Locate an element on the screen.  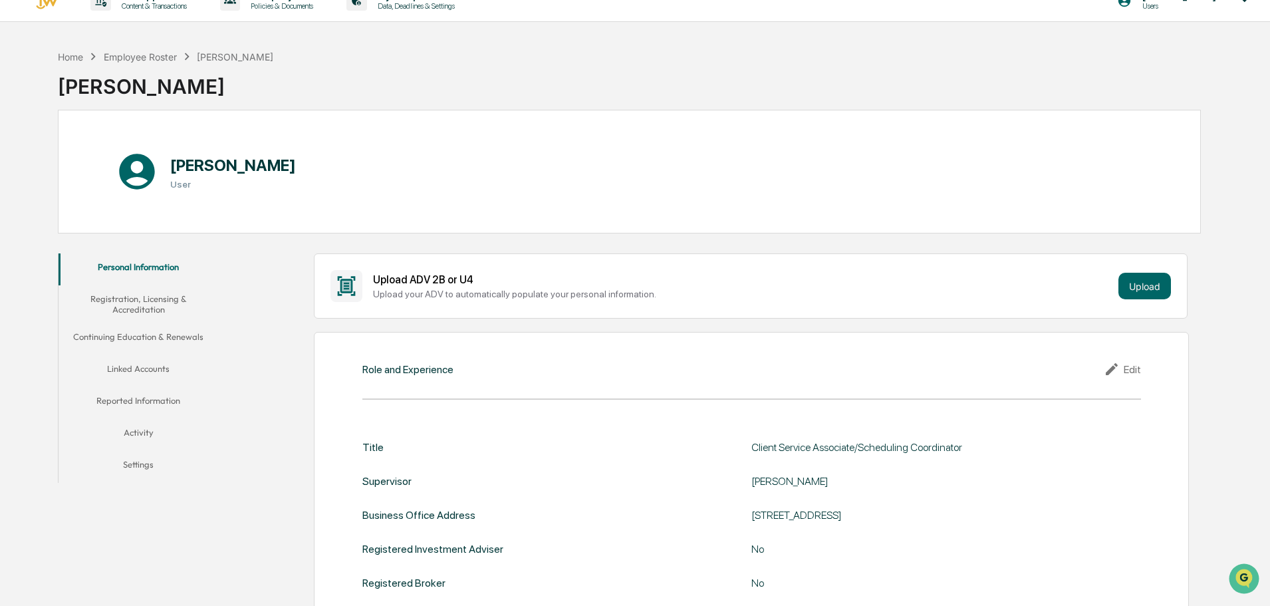
div: Edit is located at coordinates (1122, 369).